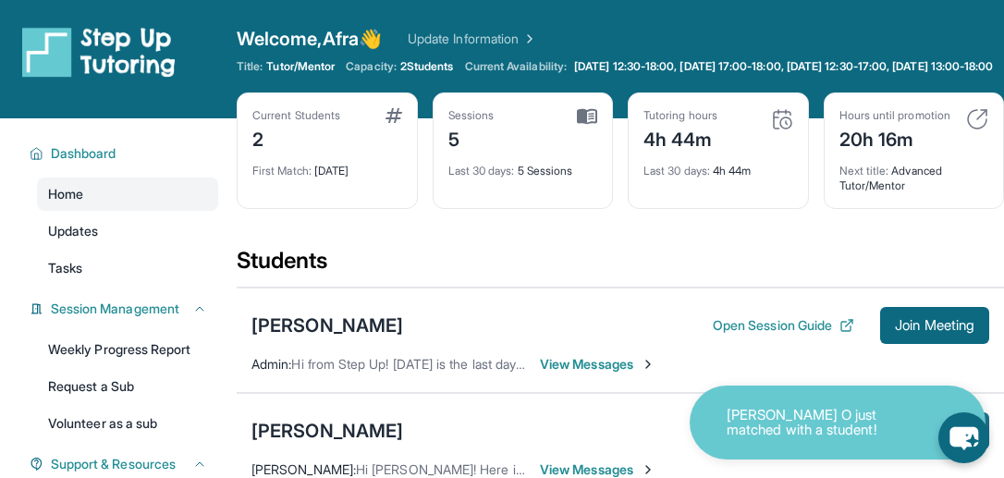 The image size is (1004, 478). What do you see at coordinates (99, 52) in the screenshot?
I see `img: logo` at bounding box center [99, 52].